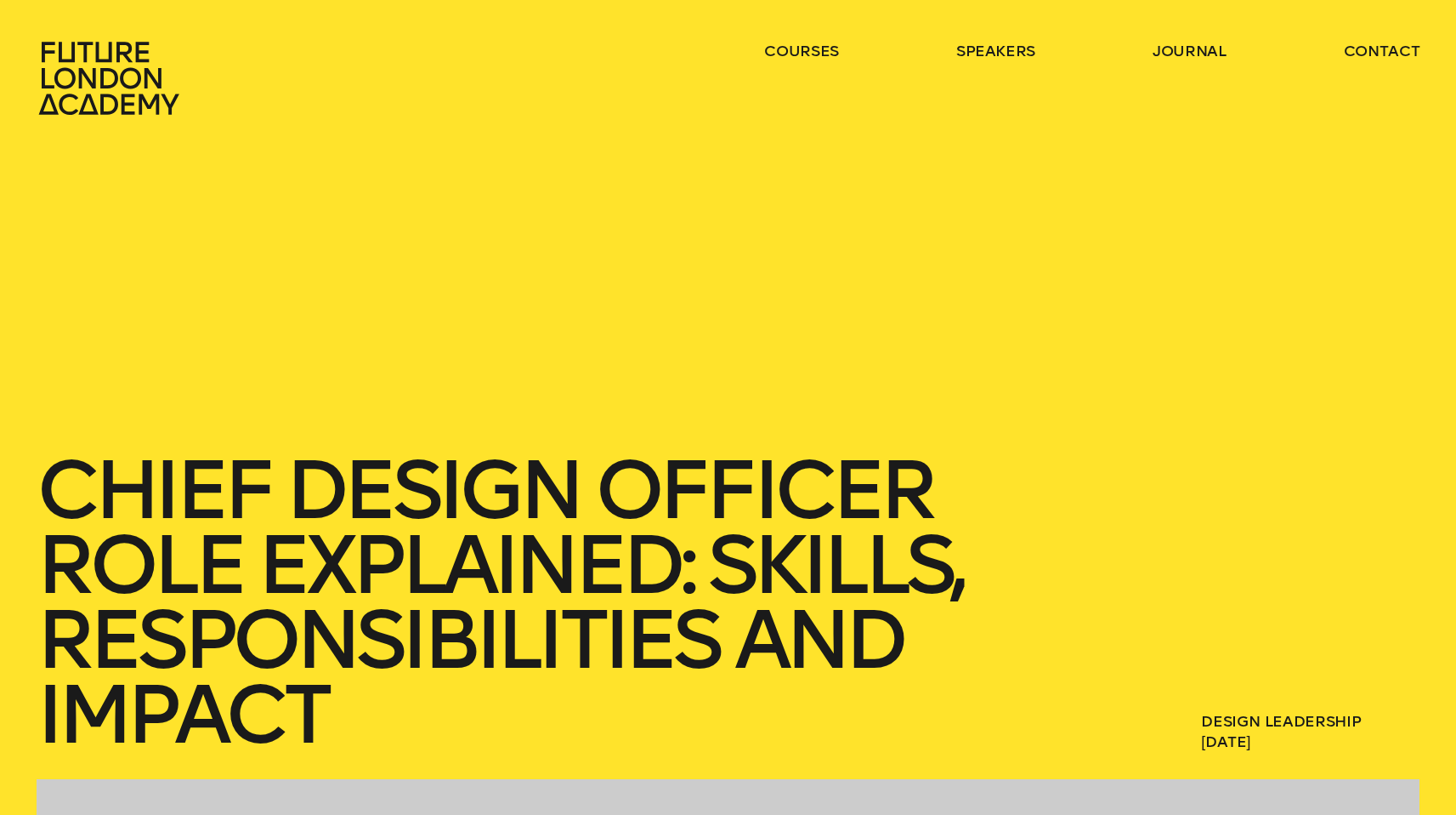 Image resolution: width=1456 pixels, height=815 pixels. What do you see at coordinates (1281, 721) in the screenshot?
I see `a: Design Leadership` at bounding box center [1281, 721].